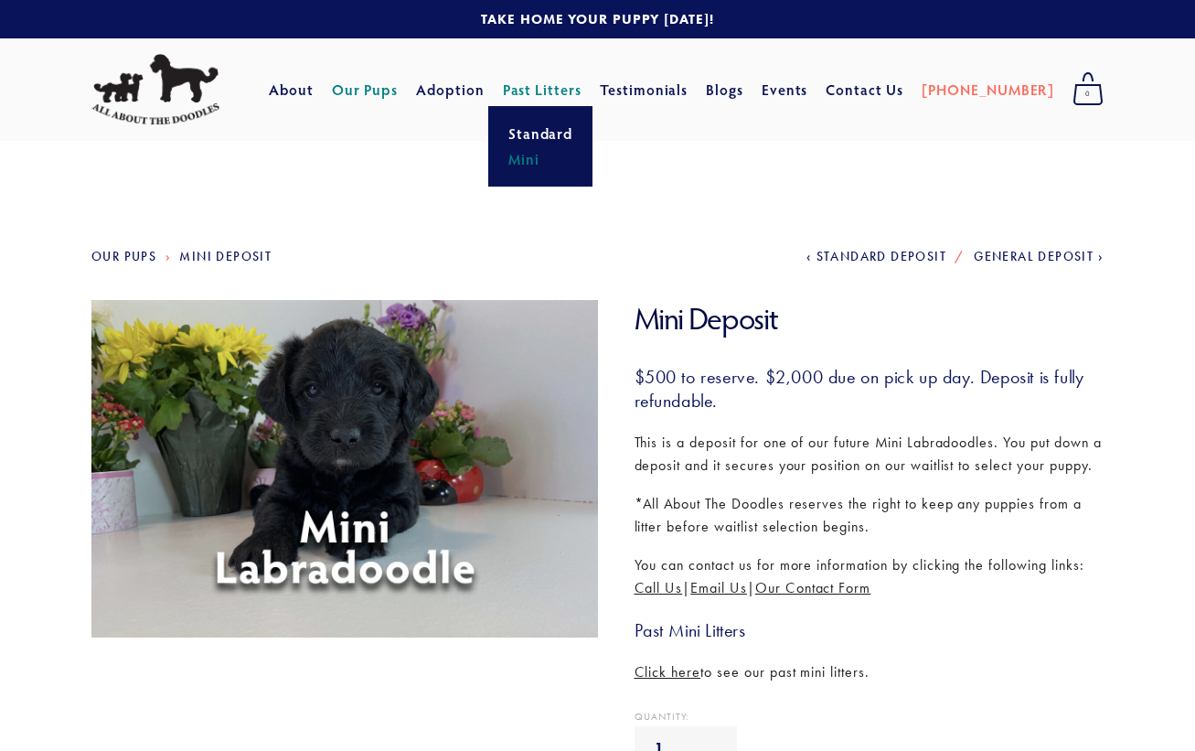 The width and height of the screenshot is (1195, 751). Describe the element at coordinates (540, 159) in the screenshot. I see `a: Mini` at that location.